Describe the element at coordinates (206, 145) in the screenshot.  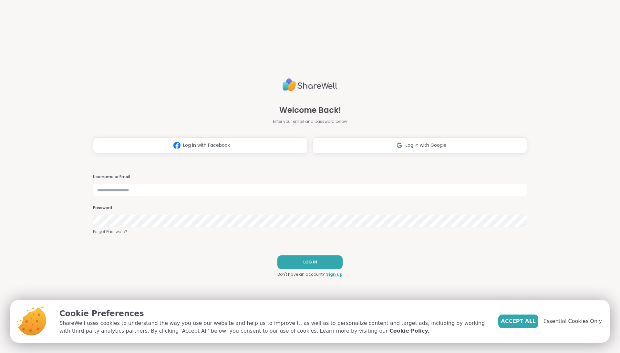
I see `span: Log in with Facebook` at that location.